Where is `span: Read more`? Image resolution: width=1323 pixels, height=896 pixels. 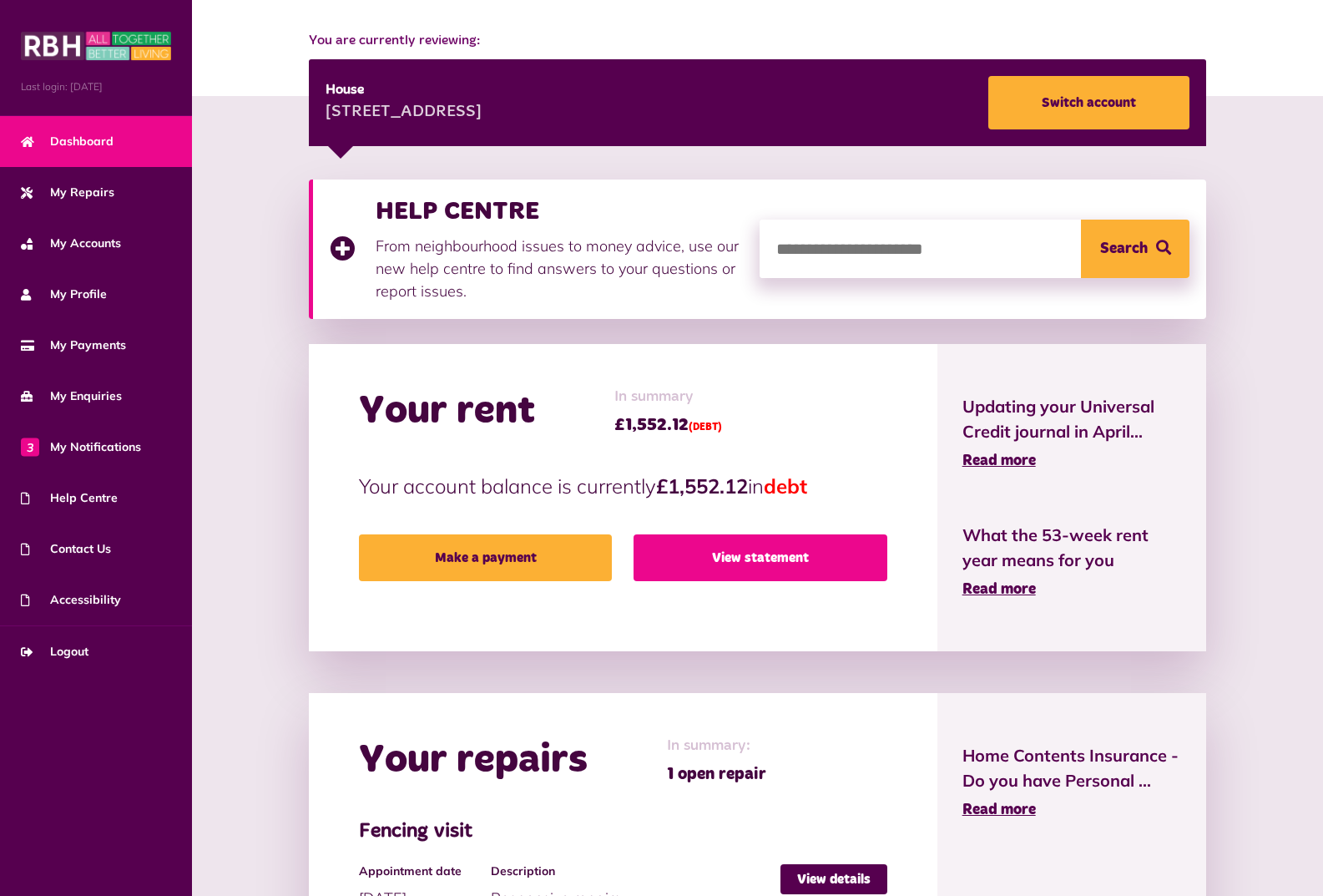
span: Read more is located at coordinates (999, 809).